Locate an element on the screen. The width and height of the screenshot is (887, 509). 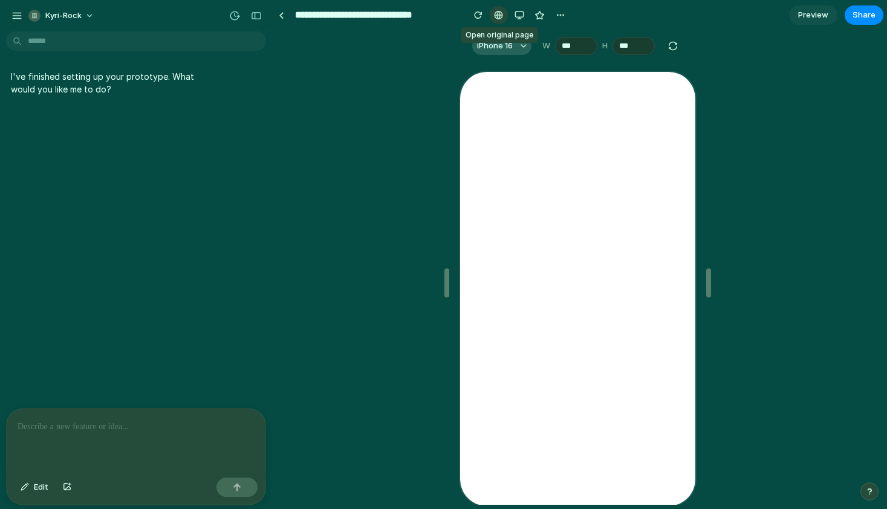
a: Preview is located at coordinates (813, 15).